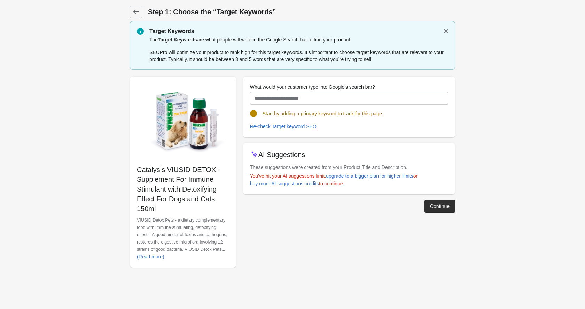 This screenshot has height=309, width=585. Describe the element at coordinates (282, 155) in the screenshot. I see `p: AI Suggestions` at that location.